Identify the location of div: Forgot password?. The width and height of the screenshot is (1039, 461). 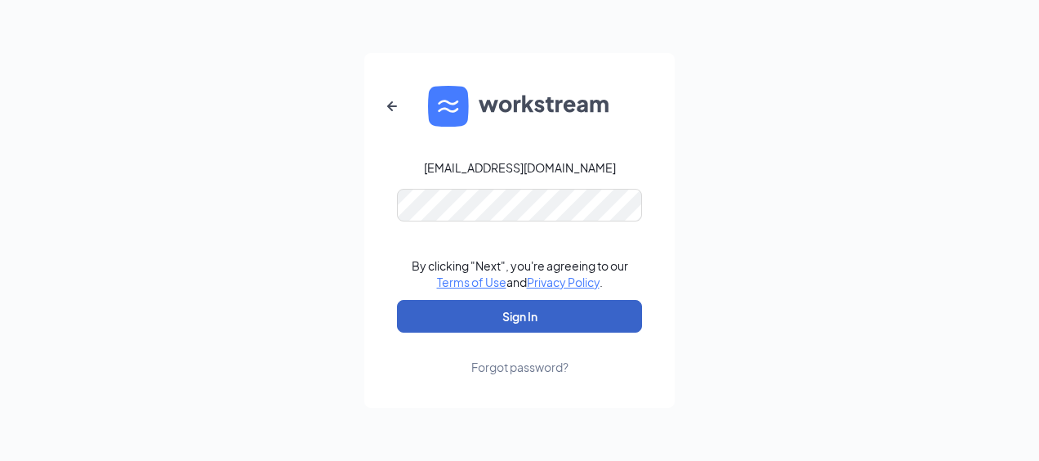
(519, 367).